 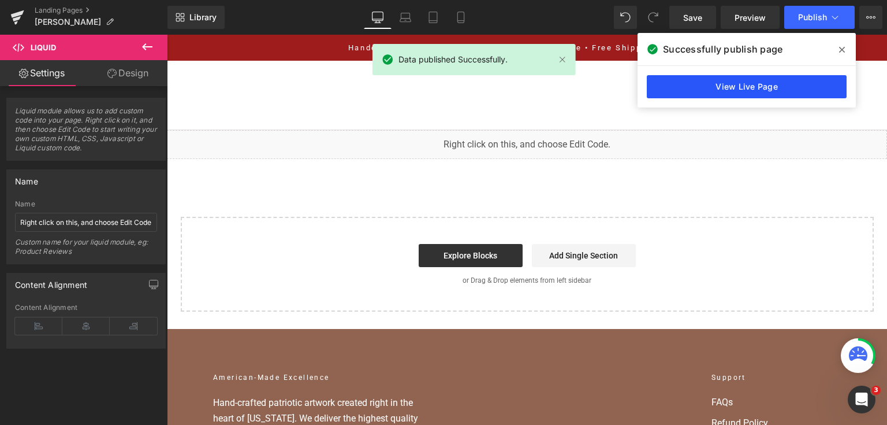 What do you see at coordinates (609, 388) in the screenshot?
I see `a: Refund Policy` at bounding box center [609, 388].